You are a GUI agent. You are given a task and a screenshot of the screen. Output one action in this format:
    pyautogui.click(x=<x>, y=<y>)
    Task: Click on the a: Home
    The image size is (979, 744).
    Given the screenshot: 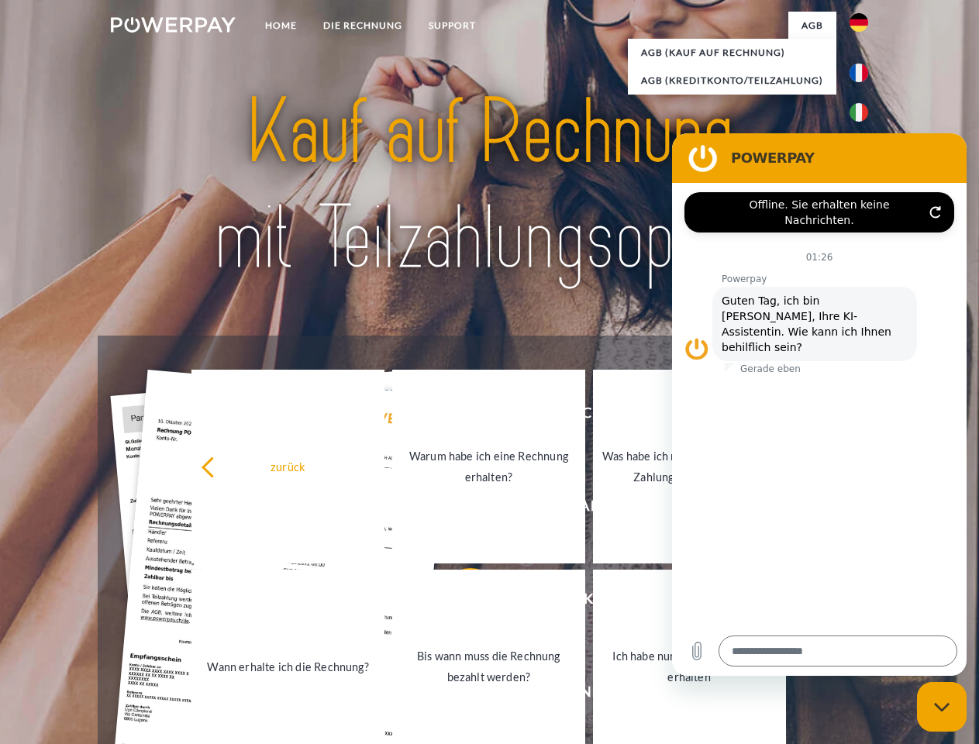 What is the action you would take?
    pyautogui.click(x=280, y=26)
    